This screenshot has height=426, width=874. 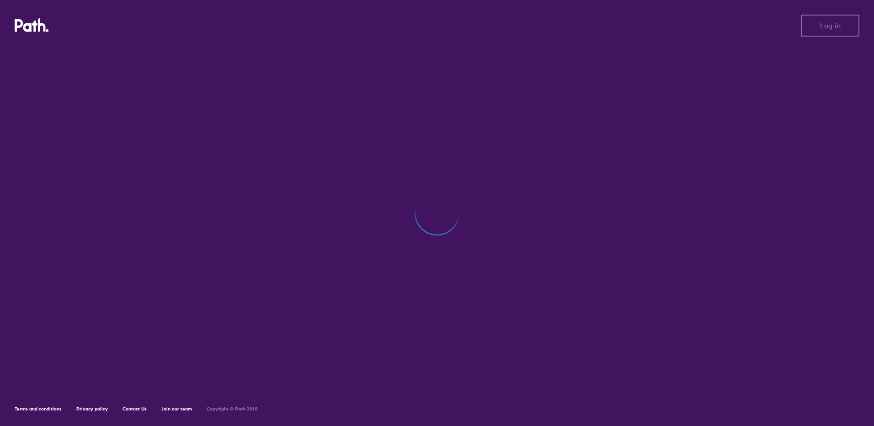 I want to click on a: Terms and conditions, so click(x=38, y=409).